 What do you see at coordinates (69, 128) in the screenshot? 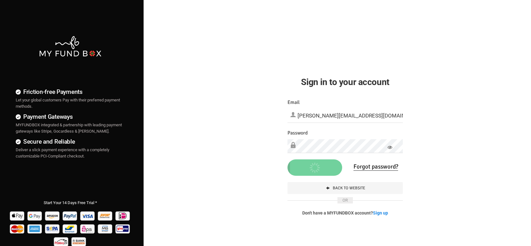
I see `span: MYFUNDBOX integrated & partnership with leading payment gateways like Stripe, Gocardless & [PERSO...` at bounding box center [69, 128].